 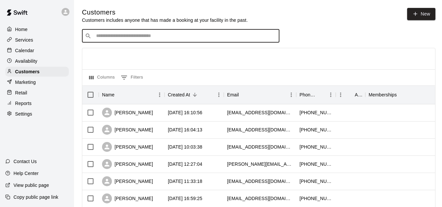 I want to click on div: +13214826865, so click(x=316, y=112).